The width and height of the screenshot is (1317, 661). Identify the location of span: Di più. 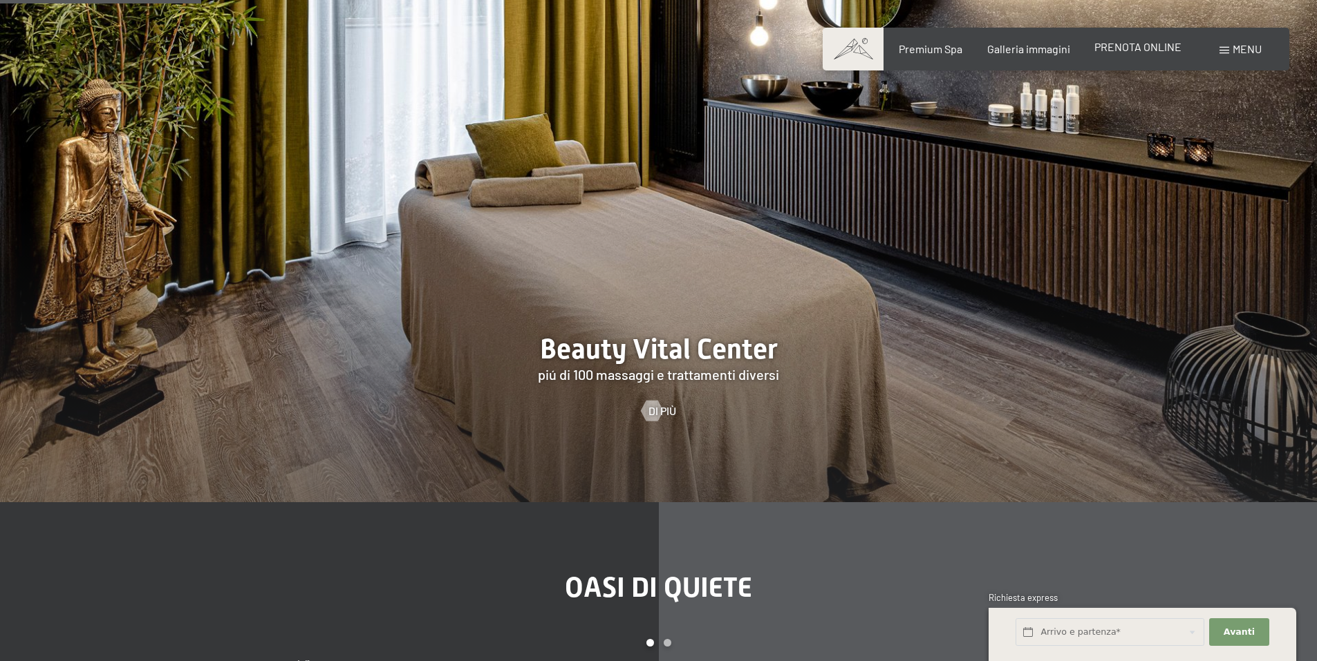
(662, 411).